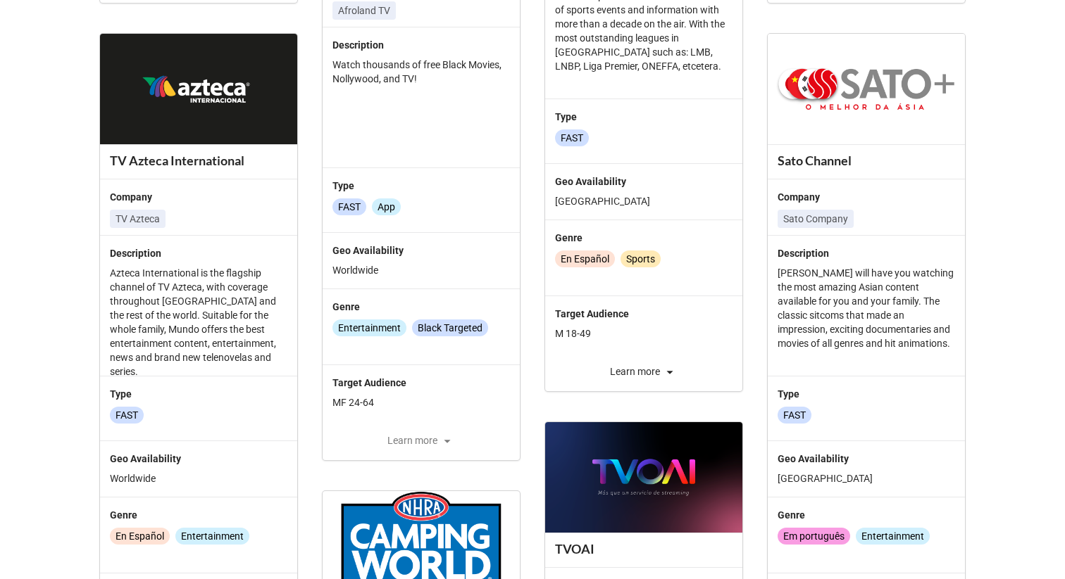 The height and width of the screenshot is (579, 1065). What do you see at coordinates (421, 72) in the screenshot?
I see `p: Watch thousands of free Black Movies, Nollywood, and TV!` at bounding box center [421, 72].